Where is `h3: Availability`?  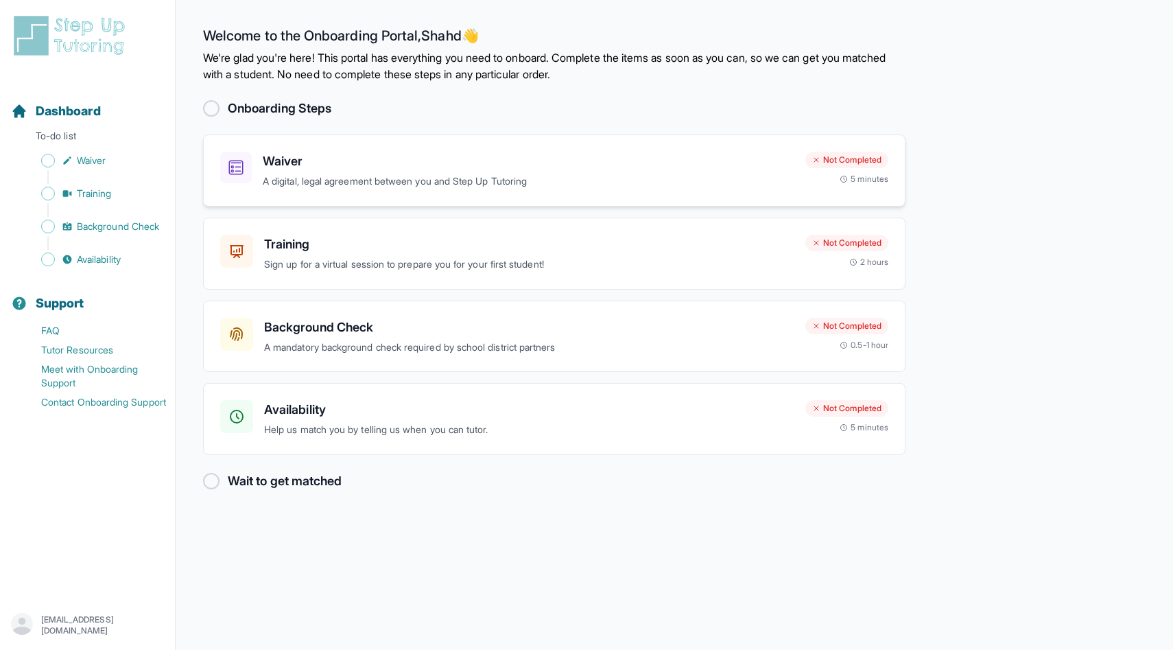 h3: Availability is located at coordinates (529, 410).